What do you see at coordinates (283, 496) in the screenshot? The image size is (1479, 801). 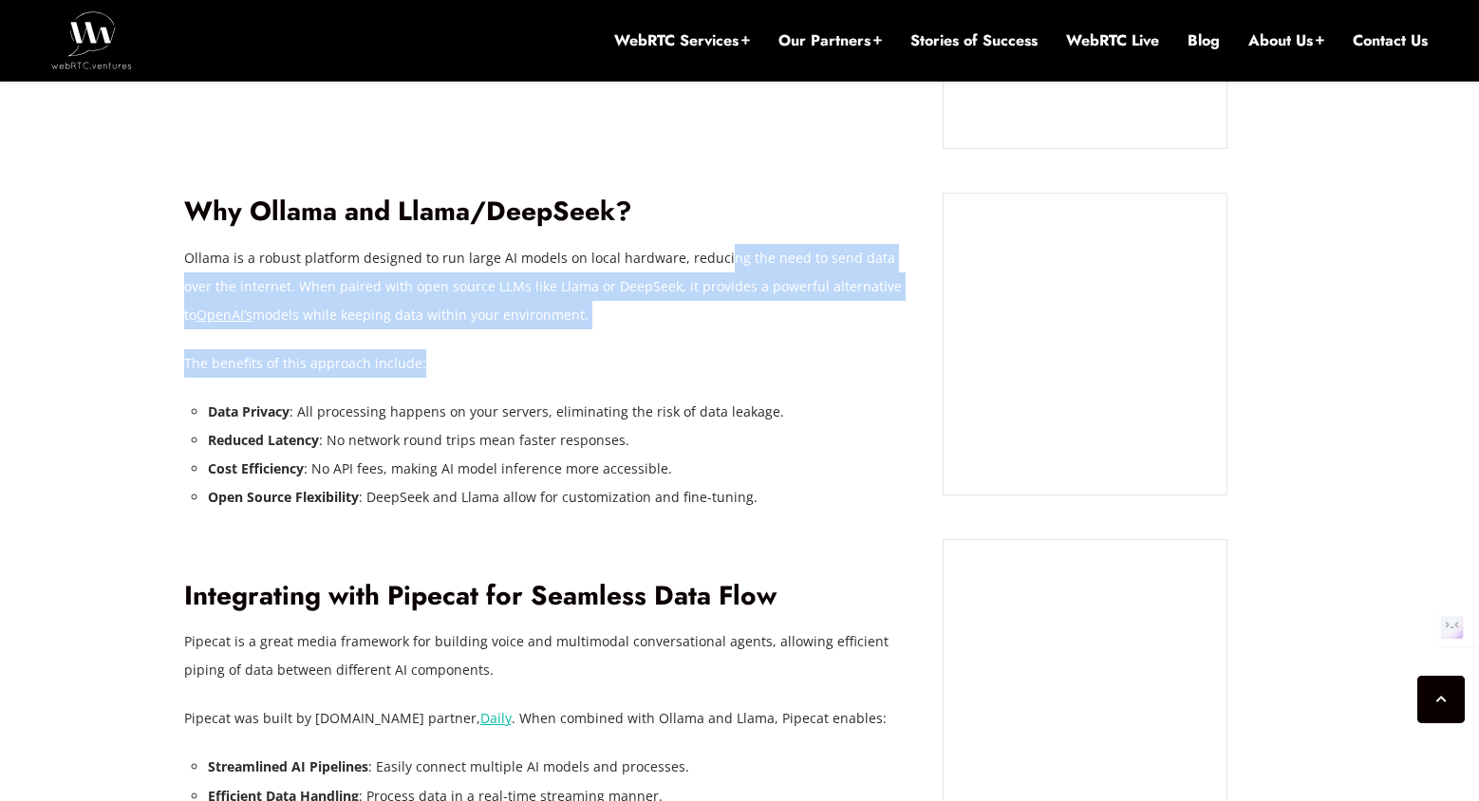 I see `strong: Open Source Flexibility` at bounding box center [283, 496].